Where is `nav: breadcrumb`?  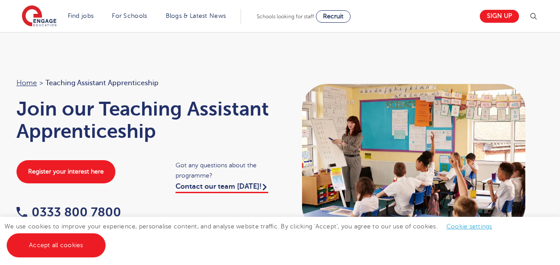
nav: breadcrumb is located at coordinates (144, 83).